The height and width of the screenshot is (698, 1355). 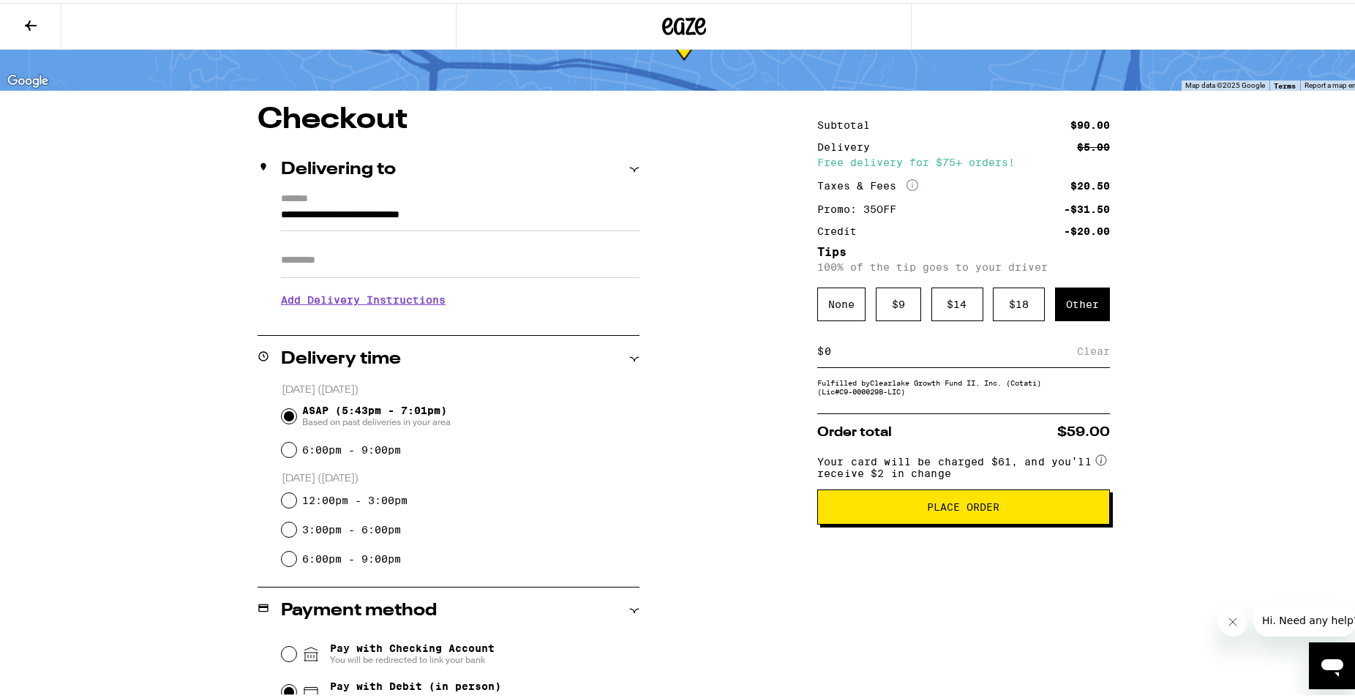 I want to click on a: Terms, so click(x=1284, y=83).